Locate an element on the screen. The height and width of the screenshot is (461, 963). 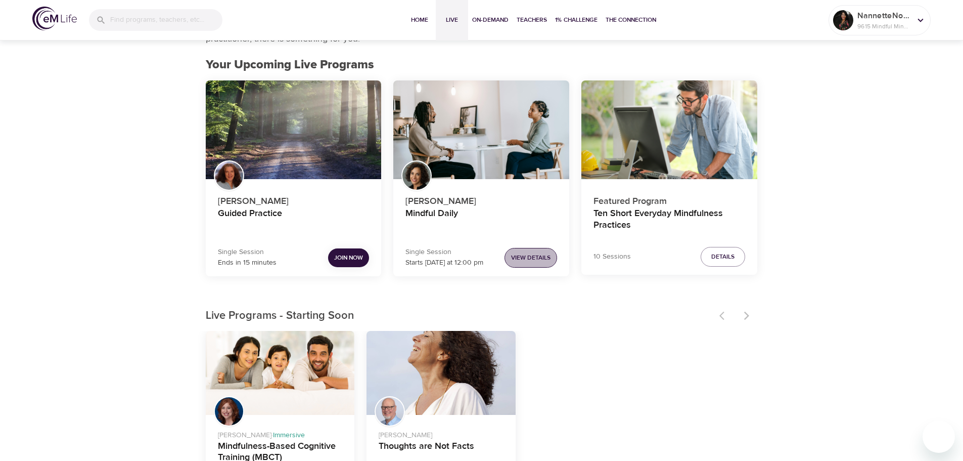
span: 1% Challenge is located at coordinates (576, 20).